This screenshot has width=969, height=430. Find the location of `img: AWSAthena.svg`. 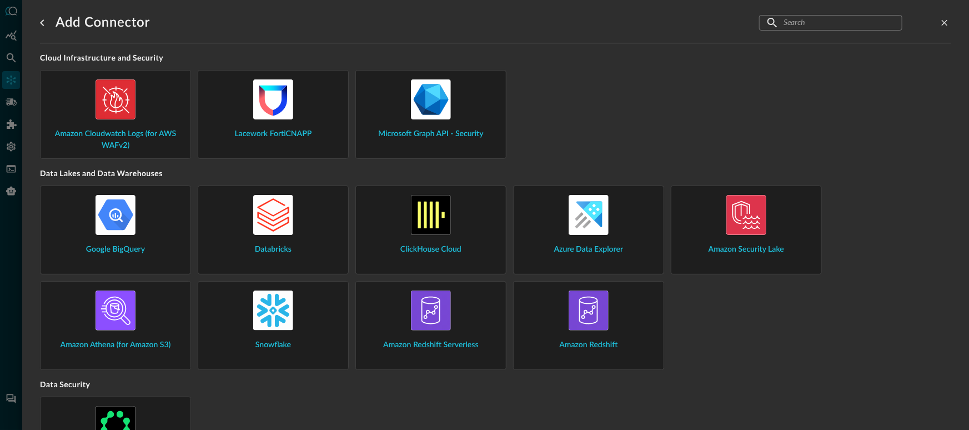

img: AWSAthena.svg is located at coordinates (116, 310).